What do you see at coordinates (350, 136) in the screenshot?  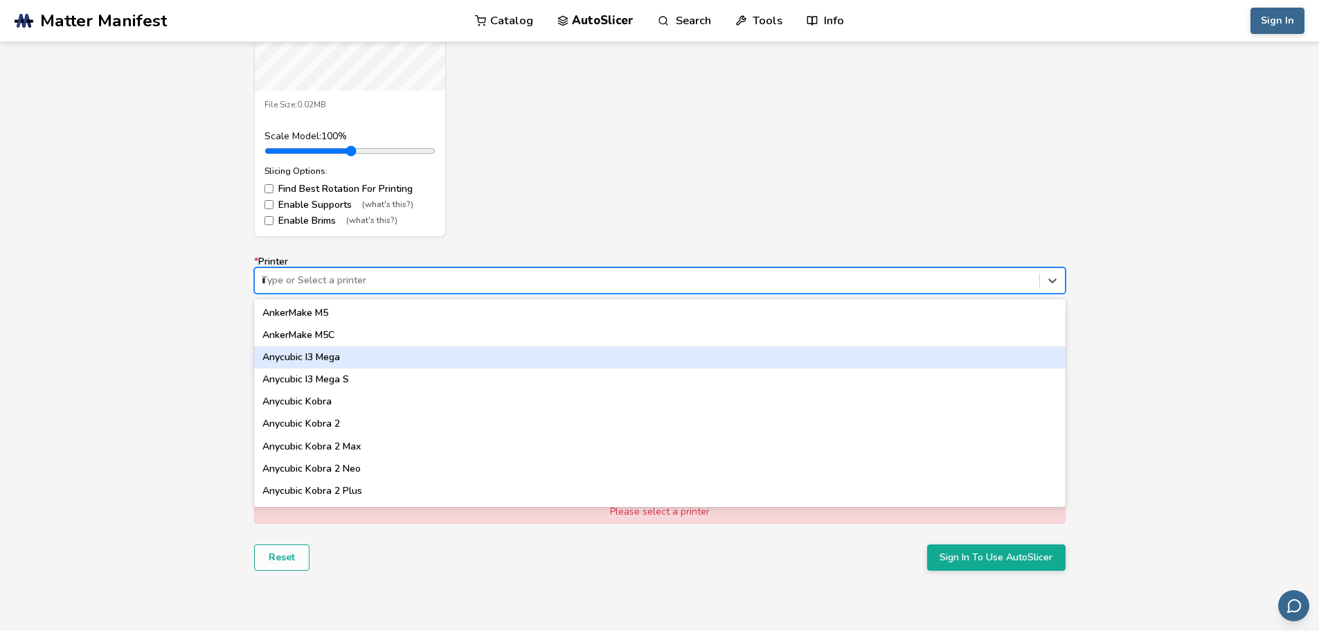 I see `div: Scale Model: 100 %` at bounding box center [350, 136].